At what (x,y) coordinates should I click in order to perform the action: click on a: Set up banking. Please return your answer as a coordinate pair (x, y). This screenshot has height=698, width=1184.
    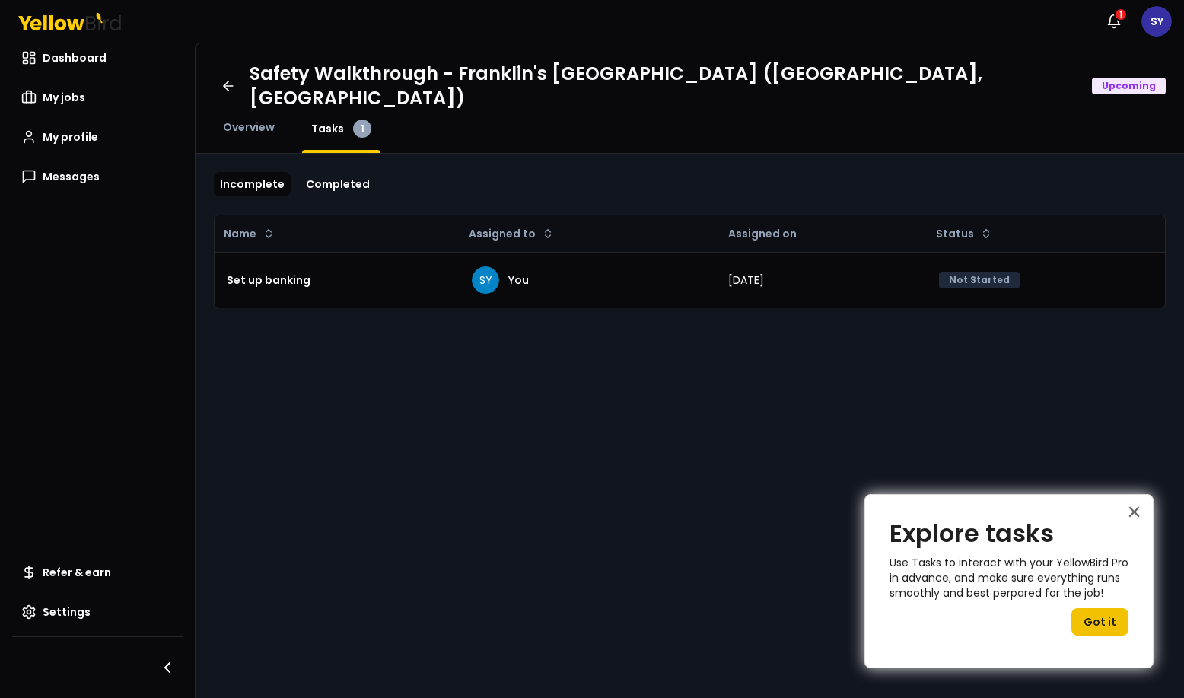
    Looking at the image, I should click on (269, 280).